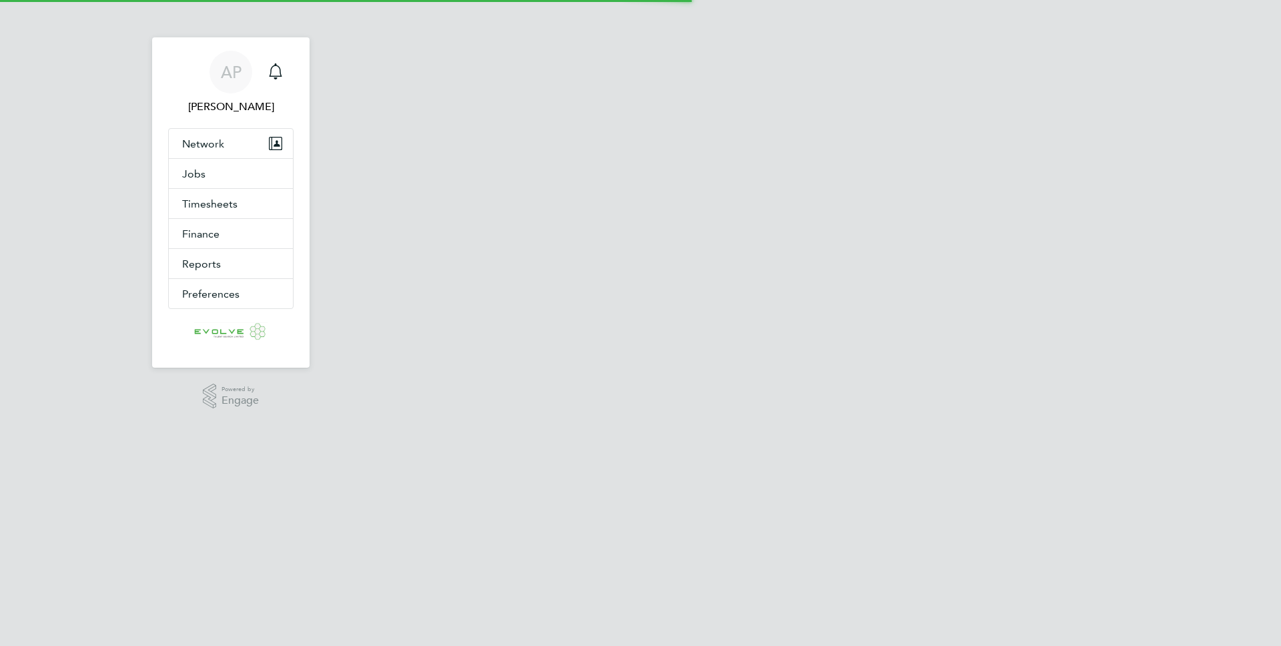 This screenshot has height=646, width=1281. What do you see at coordinates (231, 396) in the screenshot?
I see `a: Powered byEngage` at bounding box center [231, 396].